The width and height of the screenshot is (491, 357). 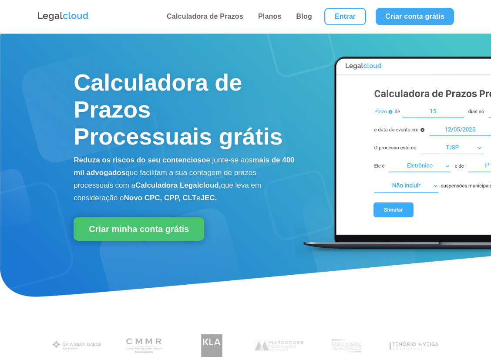 What do you see at coordinates (178, 109) in the screenshot?
I see `span: Calculadora de Prazos Processuais grátis` at bounding box center [178, 109].